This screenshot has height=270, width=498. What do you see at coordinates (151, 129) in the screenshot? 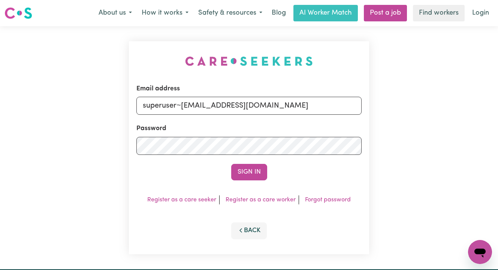
I see `label: Password` at bounding box center [151, 129].